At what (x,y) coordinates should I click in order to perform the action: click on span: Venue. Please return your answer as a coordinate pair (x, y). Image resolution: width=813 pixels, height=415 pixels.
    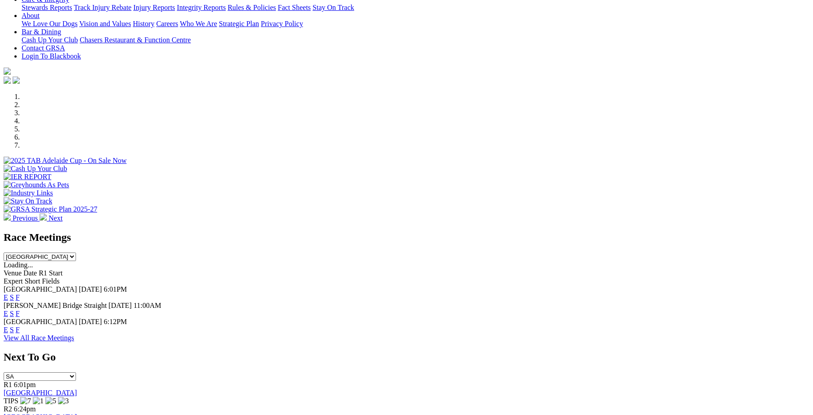
    Looking at the image, I should click on (13, 273).